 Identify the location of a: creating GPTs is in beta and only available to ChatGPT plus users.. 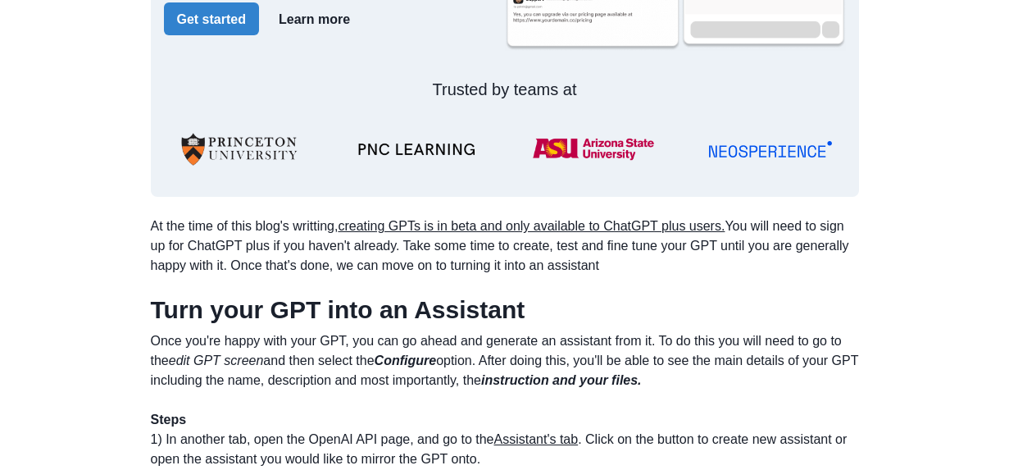
(531, 225).